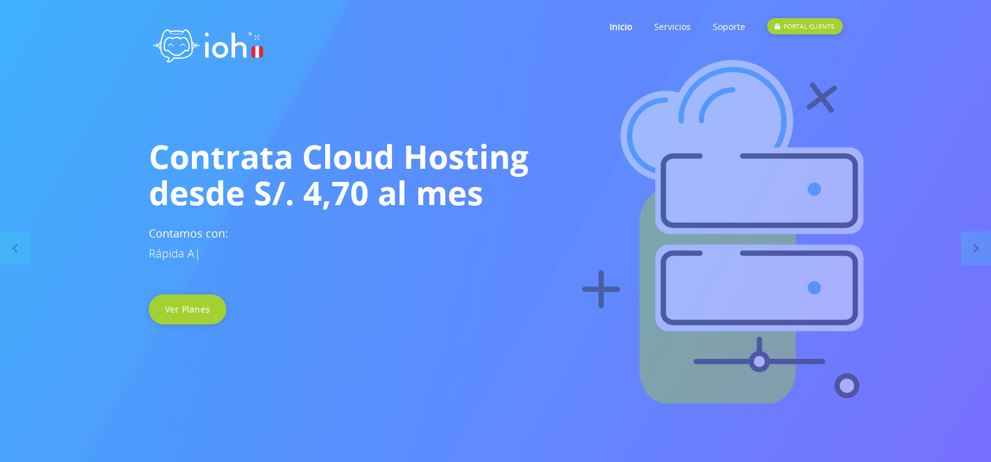 The image size is (991, 462). What do you see at coordinates (496, 174) in the screenshot?
I see `h1: Contrata Cloud Hosting desde S/. 4,70 al mes` at bounding box center [496, 174].